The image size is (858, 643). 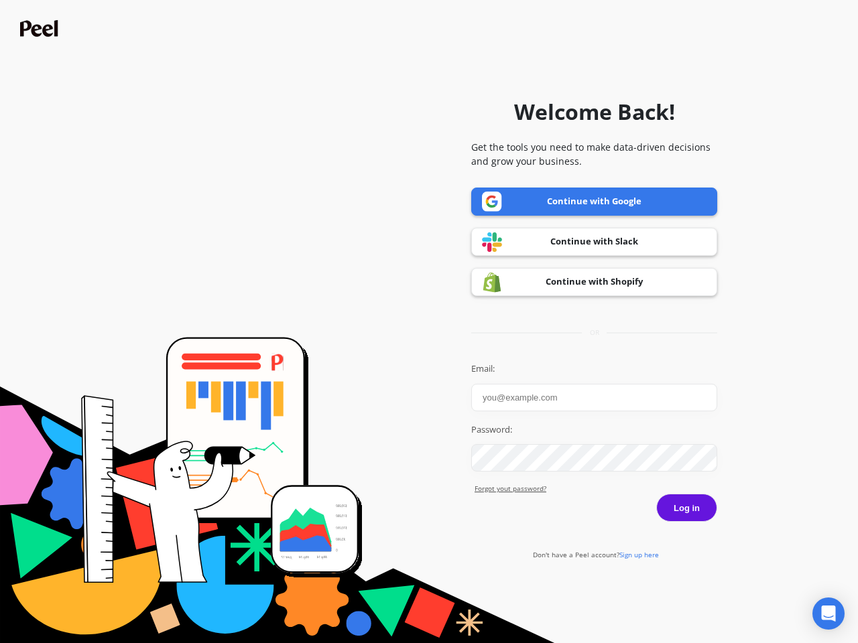 What do you see at coordinates (41, 28) in the screenshot?
I see `img: Peel` at bounding box center [41, 28].